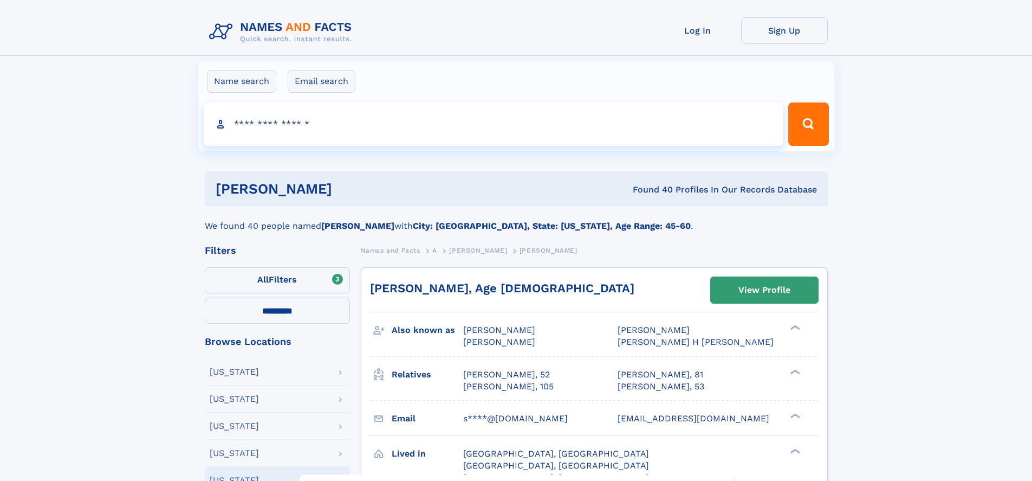 This screenshot has height=481, width=1032. I want to click on input: search input, so click(494, 124).